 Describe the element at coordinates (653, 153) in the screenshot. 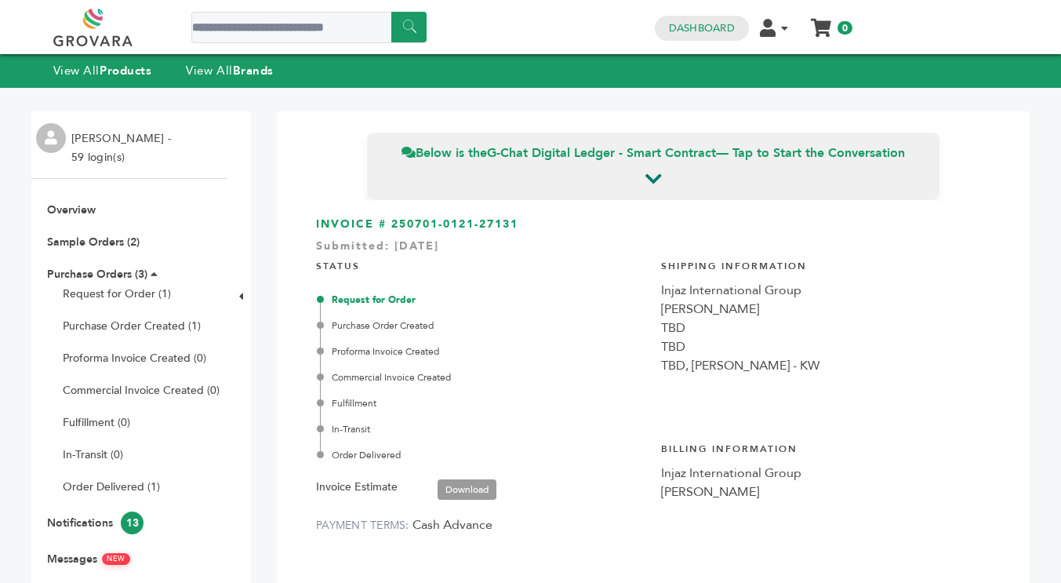

I see `span: Below is the — Tap to Start the Conversation` at that location.